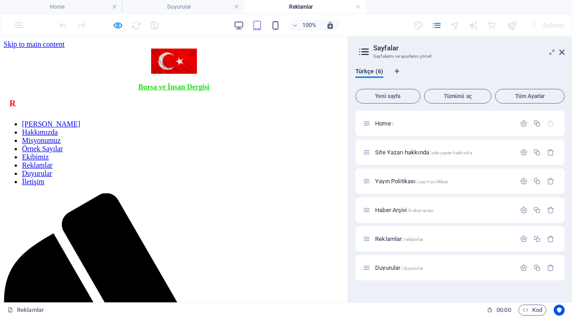  I want to click on button: Kod, so click(532, 310).